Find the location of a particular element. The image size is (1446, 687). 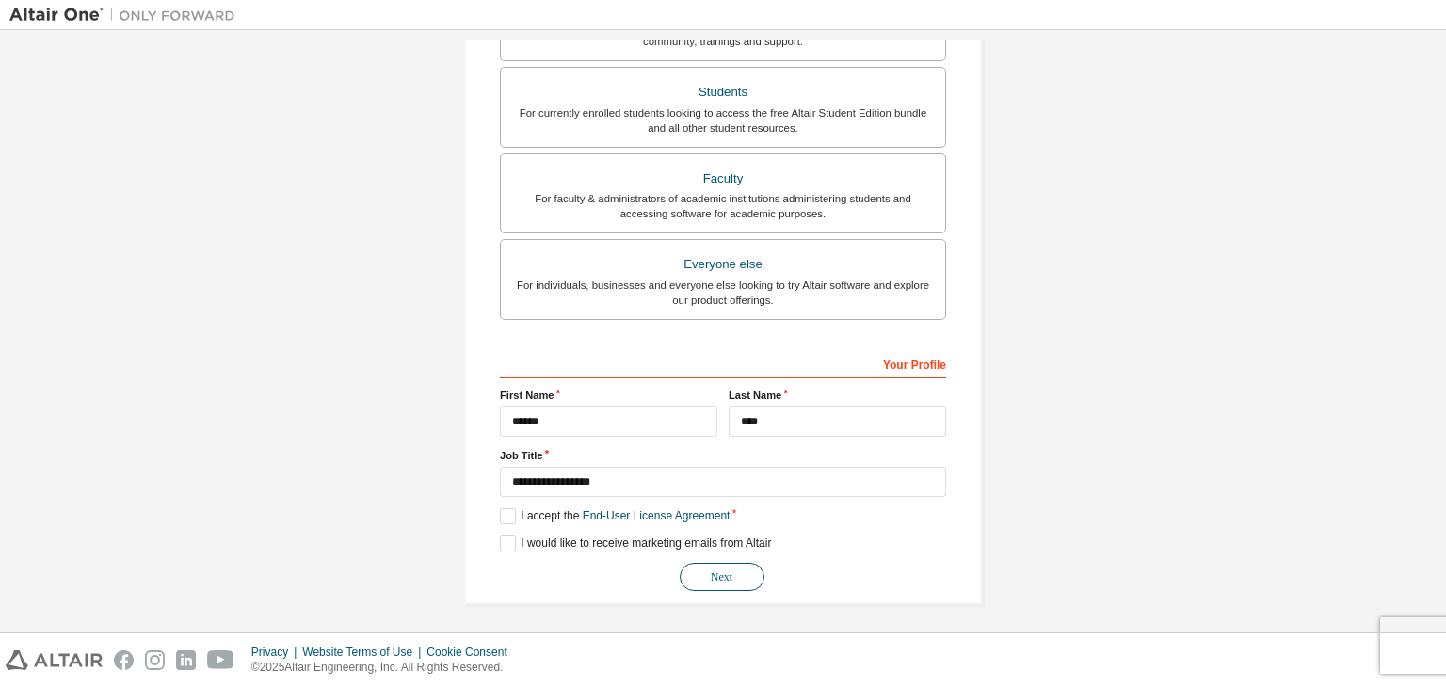

img: Altair One is located at coordinates (127, 15).